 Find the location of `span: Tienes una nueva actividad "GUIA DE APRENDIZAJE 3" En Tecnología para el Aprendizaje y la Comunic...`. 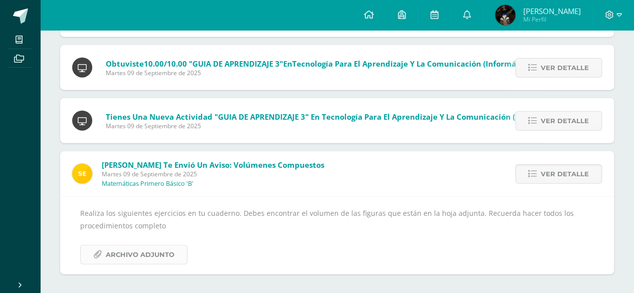

span: Tienes una nueva actividad "GUIA DE APRENDIZAJE 3" En Tecnología para el Aprendizaje y la Comunic... is located at coordinates (334, 117).